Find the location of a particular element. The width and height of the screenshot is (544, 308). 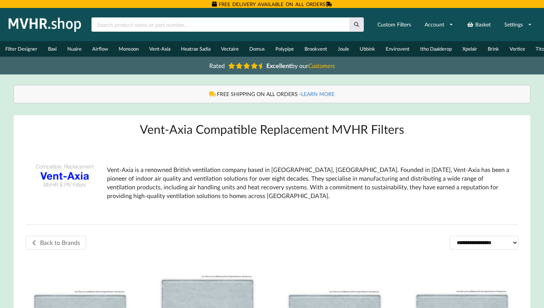

input: Search product name or part number... is located at coordinates (220, 25).